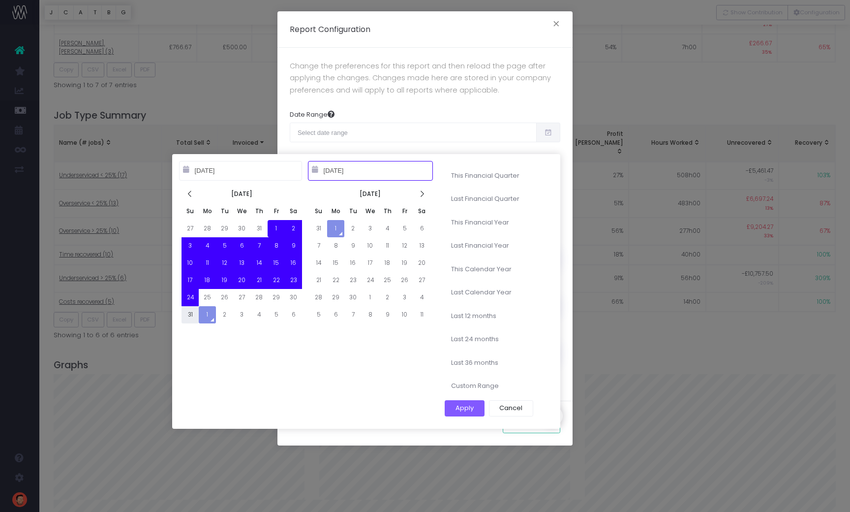 Image resolution: width=850 pixels, height=512 pixels. I want to click on li: Last 36 months, so click(496, 363).